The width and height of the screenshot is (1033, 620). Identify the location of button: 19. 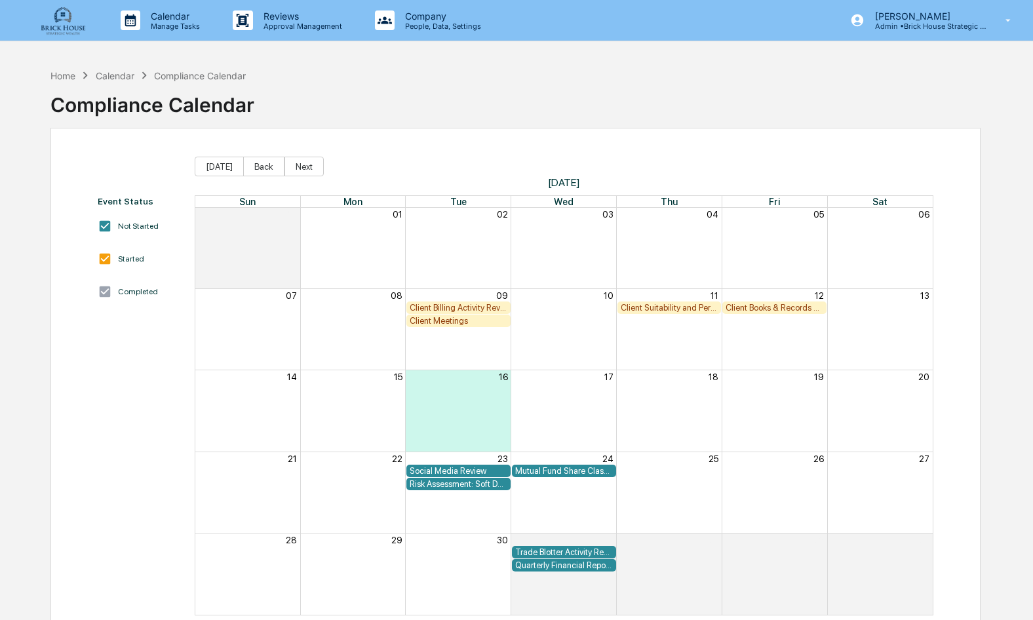
(819, 377).